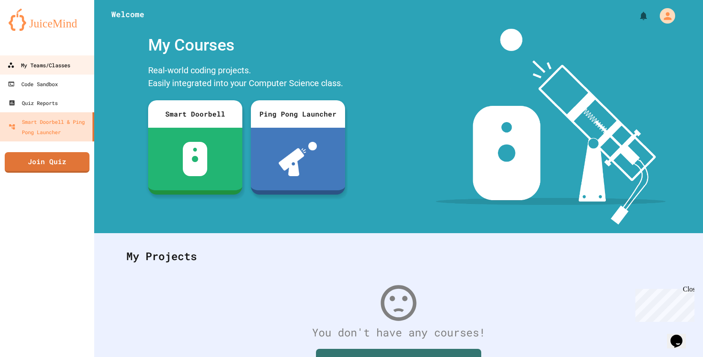 This screenshot has height=357, width=703. What do you see at coordinates (298, 114) in the screenshot?
I see `div: Ping Pong Launcher` at bounding box center [298, 114].